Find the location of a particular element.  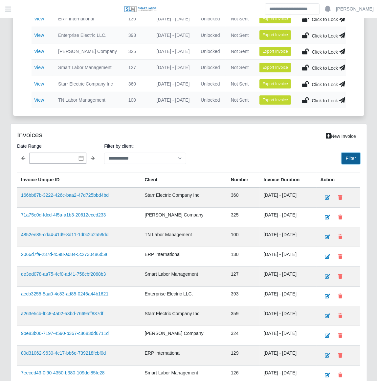

a: 7eeced43-0f90-4350-b380-109dcf85fe28 is located at coordinates (63, 372).